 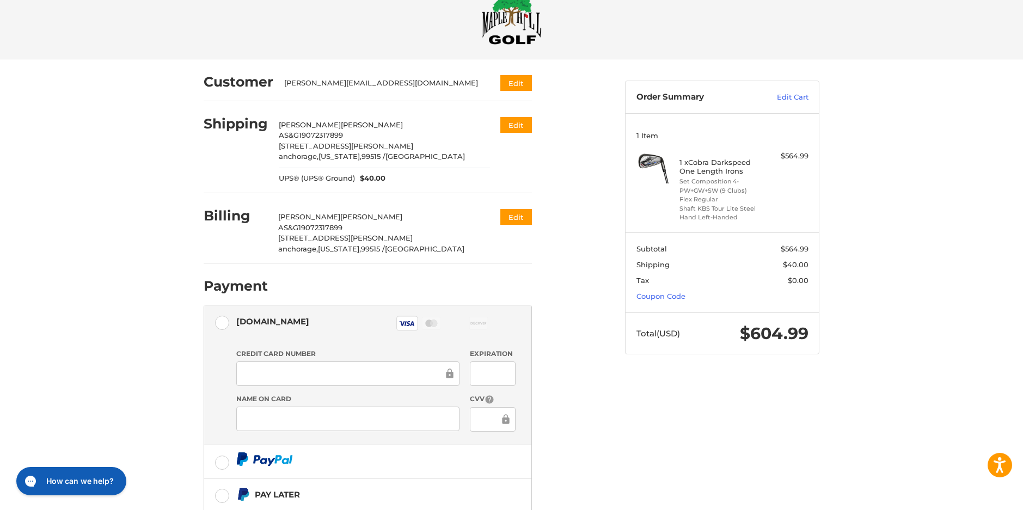 What do you see at coordinates (492, 354) in the screenshot?
I see `label: Expiration` at bounding box center [492, 354].